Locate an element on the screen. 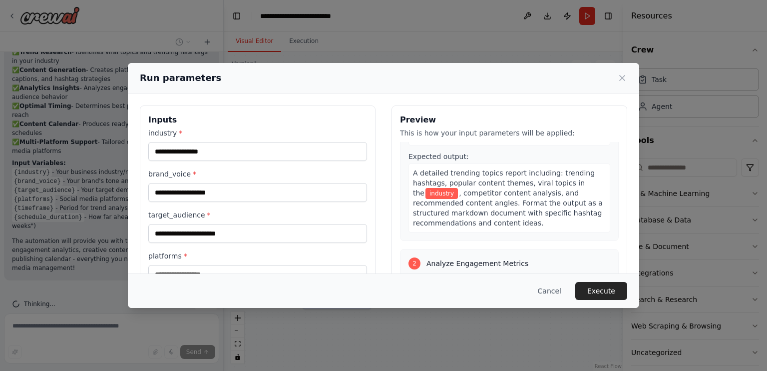 Image resolution: width=767 pixels, height=371 pixels. span: Analyze Engagement Metrics is located at coordinates (478, 263).